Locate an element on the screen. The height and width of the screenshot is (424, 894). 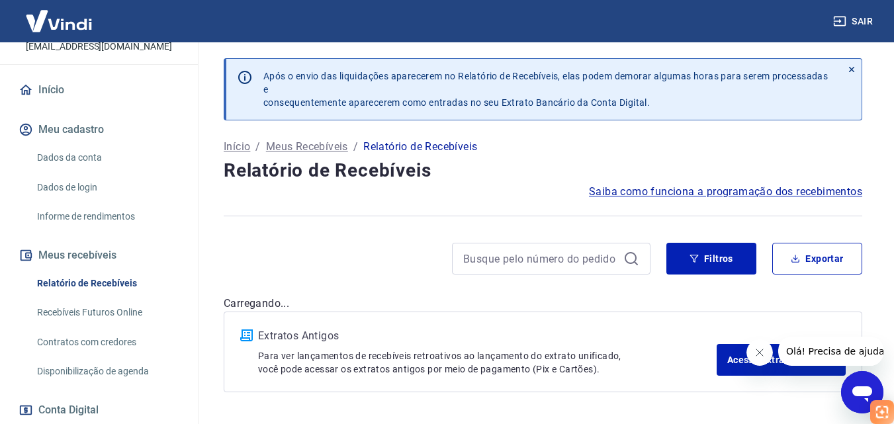
span: Olá! Precisa de ajuda? is located at coordinates (60, 15).